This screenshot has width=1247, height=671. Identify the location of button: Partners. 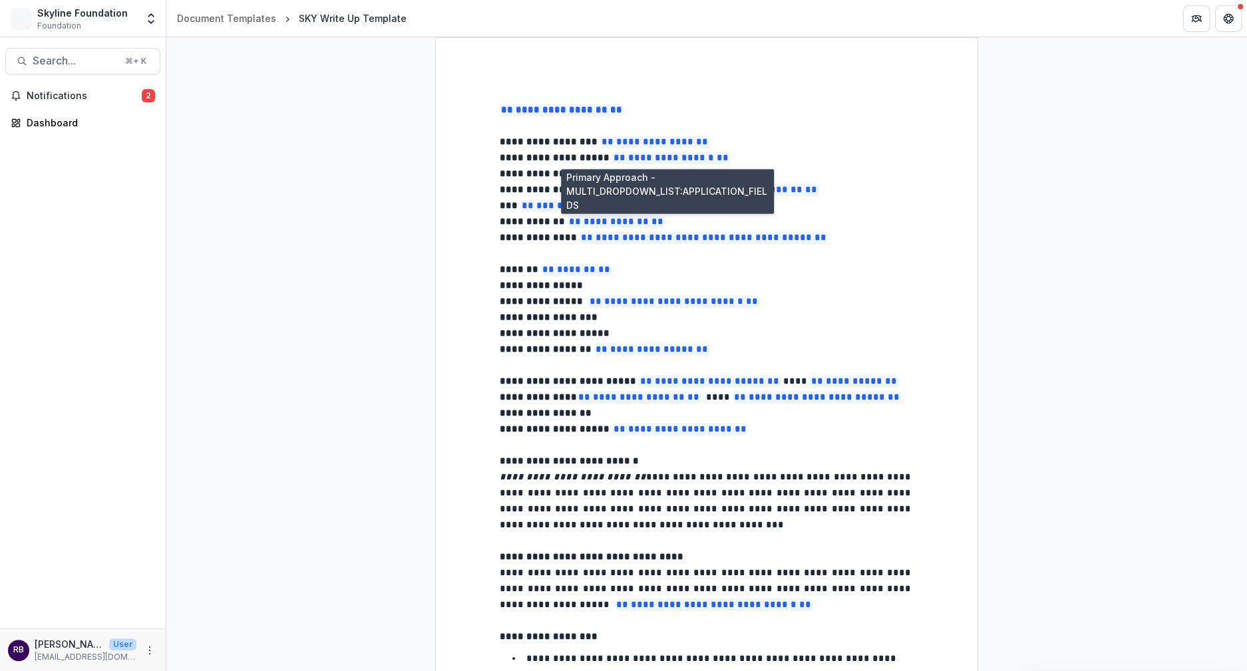
(1196, 19).